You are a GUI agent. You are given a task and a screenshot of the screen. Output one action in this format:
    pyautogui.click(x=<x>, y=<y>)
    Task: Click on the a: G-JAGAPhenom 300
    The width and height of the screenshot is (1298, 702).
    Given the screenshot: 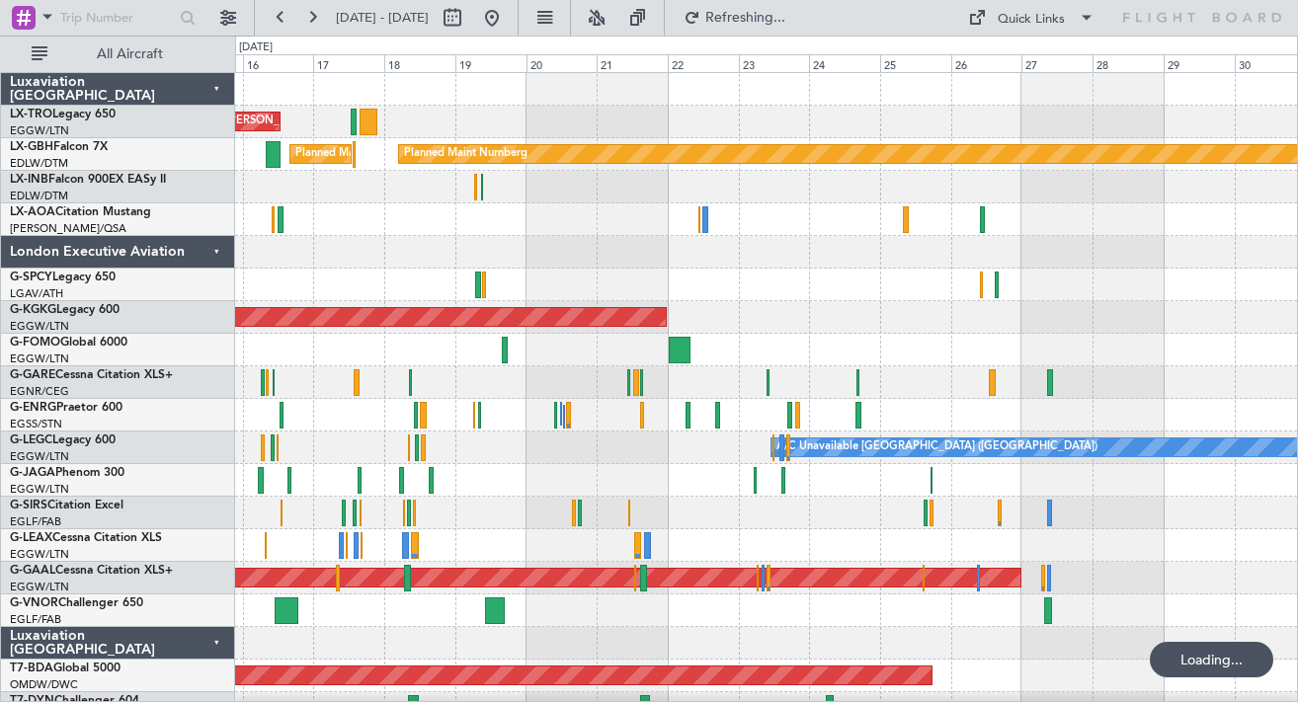 What is the action you would take?
    pyautogui.click(x=67, y=473)
    